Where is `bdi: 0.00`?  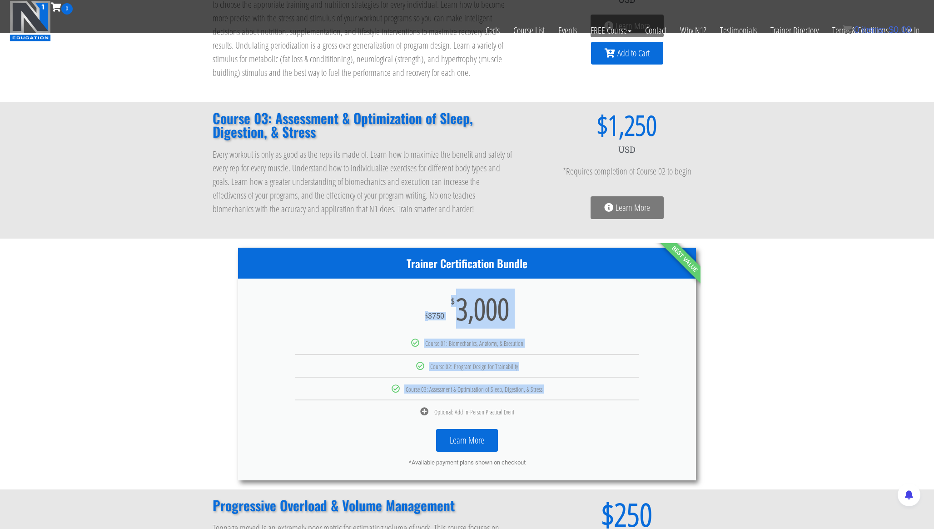 bdi: 0.00 is located at coordinates (900, 30).